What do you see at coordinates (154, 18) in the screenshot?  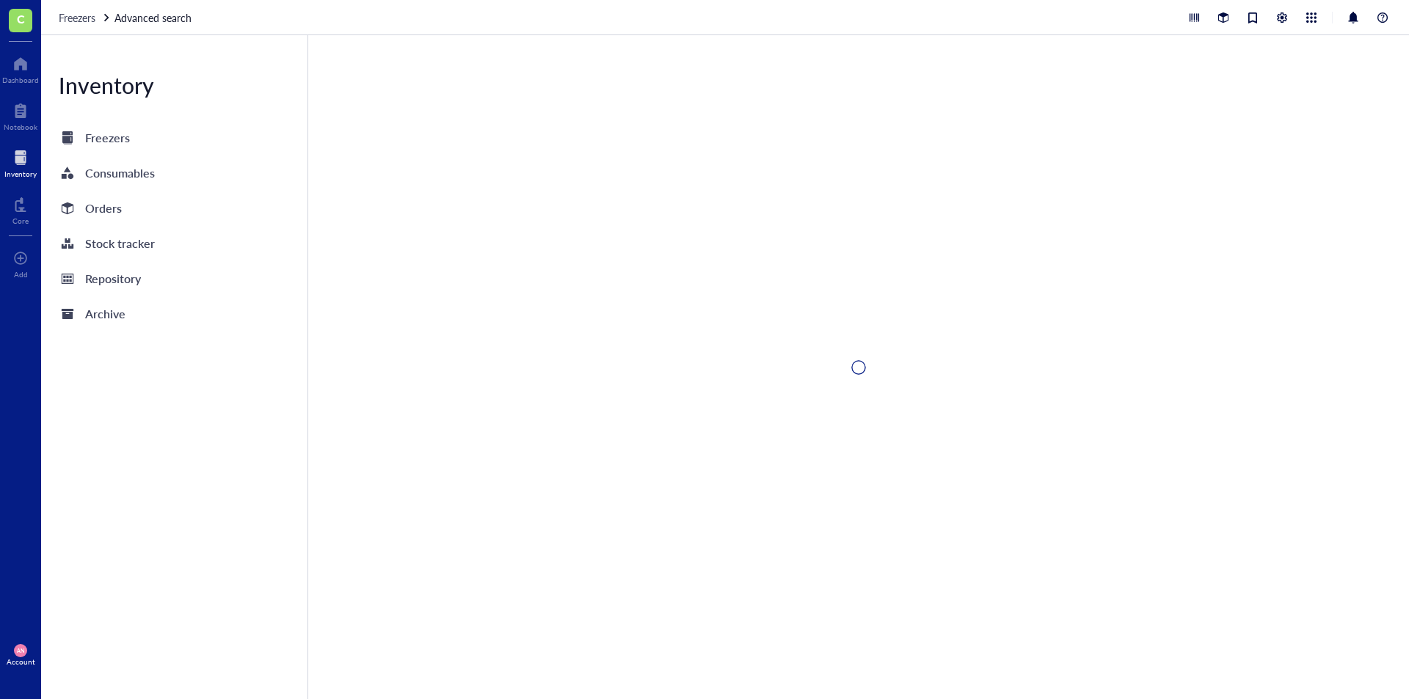 I see `a: Advanced search` at bounding box center [154, 18].